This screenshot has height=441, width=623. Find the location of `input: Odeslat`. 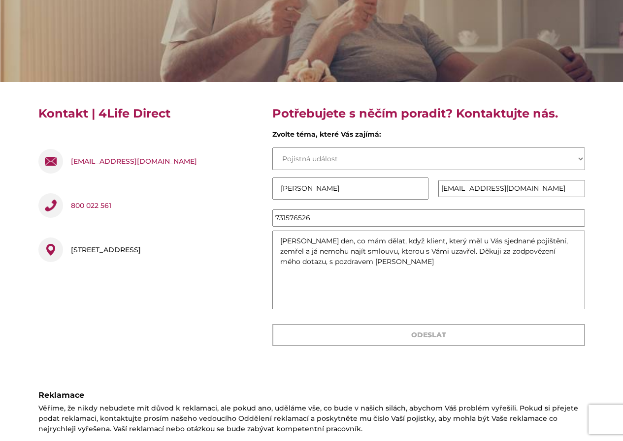

input: Odeslat is located at coordinates (428, 335).